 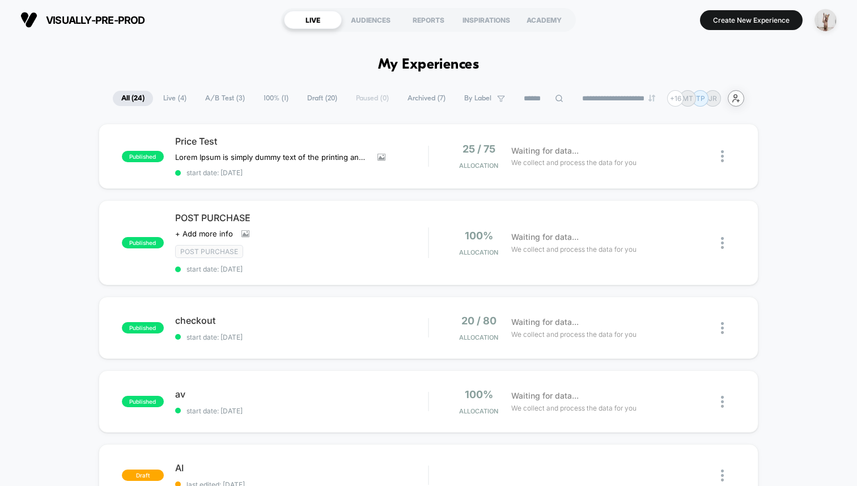 What do you see at coordinates (371, 20) in the screenshot?
I see `div: AUDIENCES` at bounding box center [371, 20].